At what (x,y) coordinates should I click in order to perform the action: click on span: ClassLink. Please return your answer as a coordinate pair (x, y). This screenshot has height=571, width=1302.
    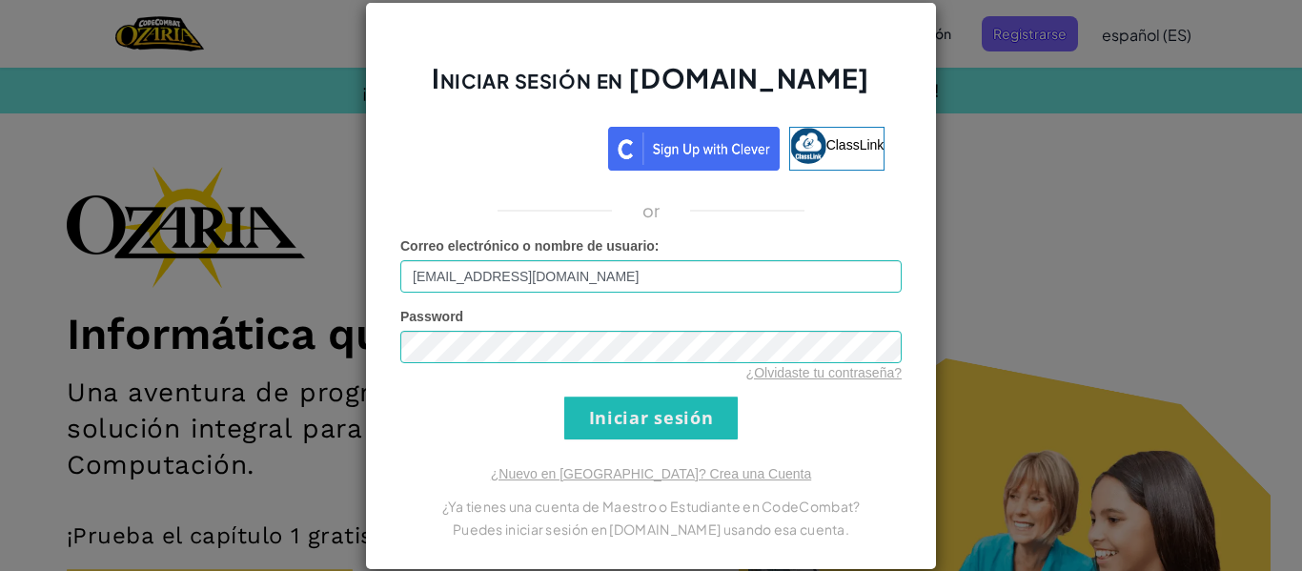
    Looking at the image, I should click on (855, 144).